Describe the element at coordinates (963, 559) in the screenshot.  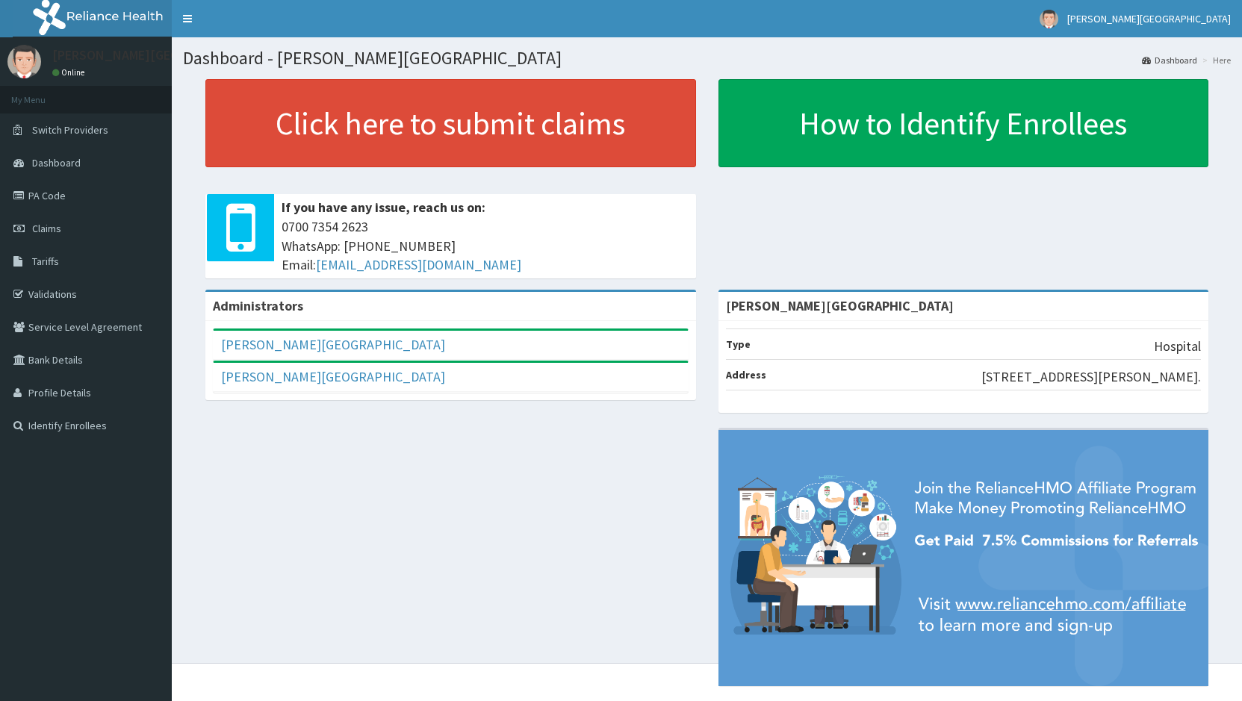
I see `img: provider-team-banner.png` at that location.